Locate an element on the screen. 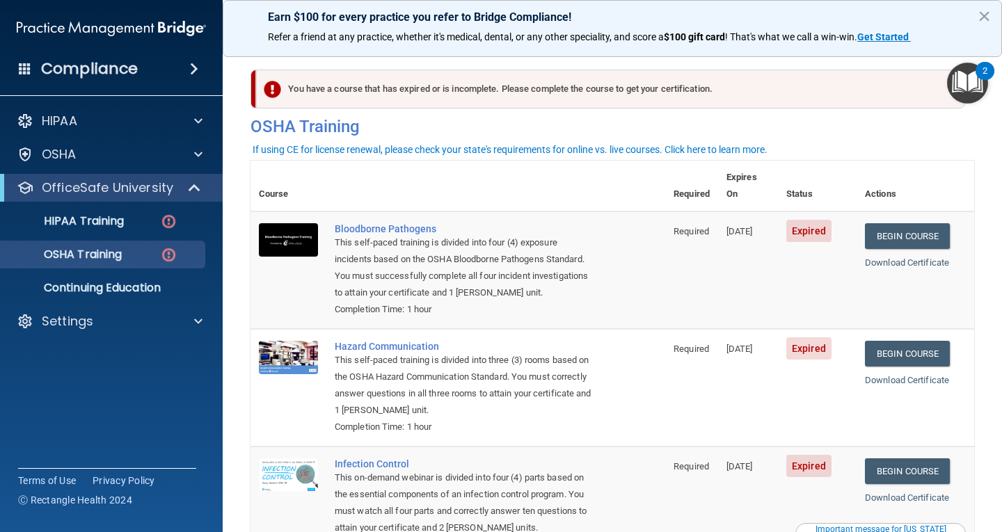  div: This self-paced training is divided into three (3) rooms based on the OSHA Hazard Communication S... is located at coordinates (465, 385).